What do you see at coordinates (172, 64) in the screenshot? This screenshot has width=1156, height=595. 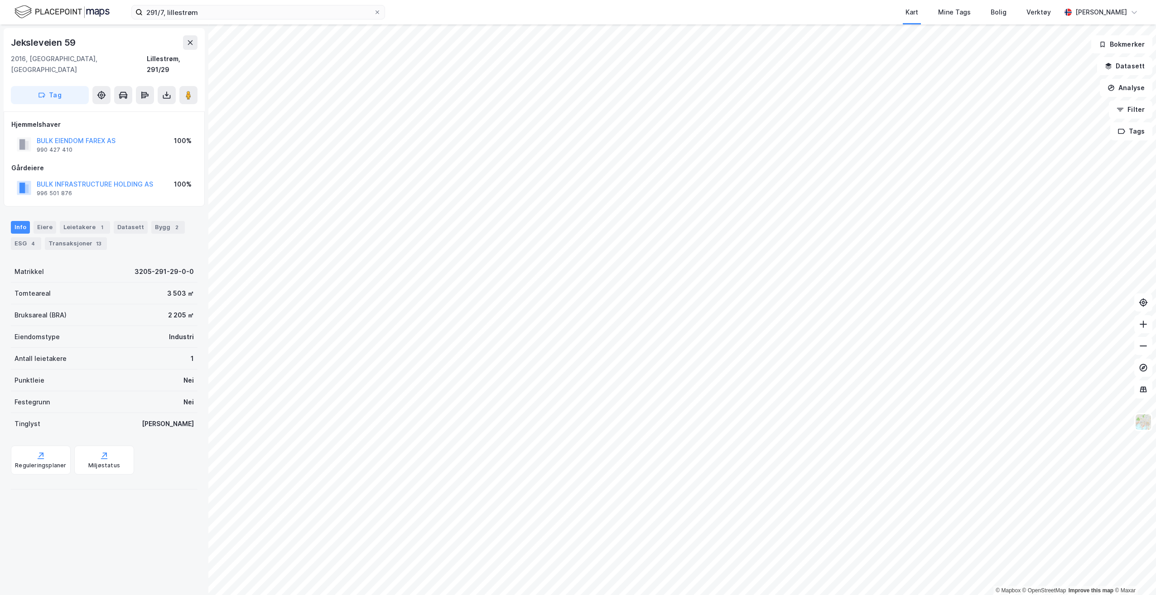 I see `div: Lillestrøm, 291/29` at bounding box center [172, 64].